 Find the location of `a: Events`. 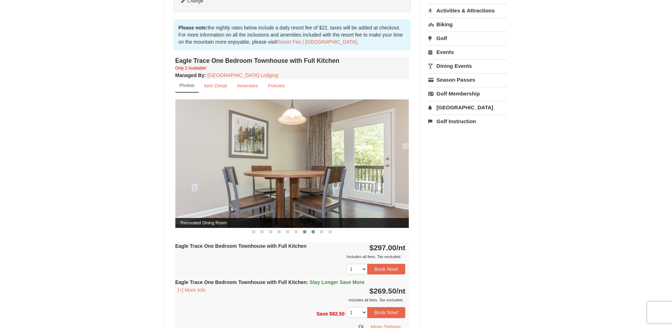

a: Events is located at coordinates (468, 52).